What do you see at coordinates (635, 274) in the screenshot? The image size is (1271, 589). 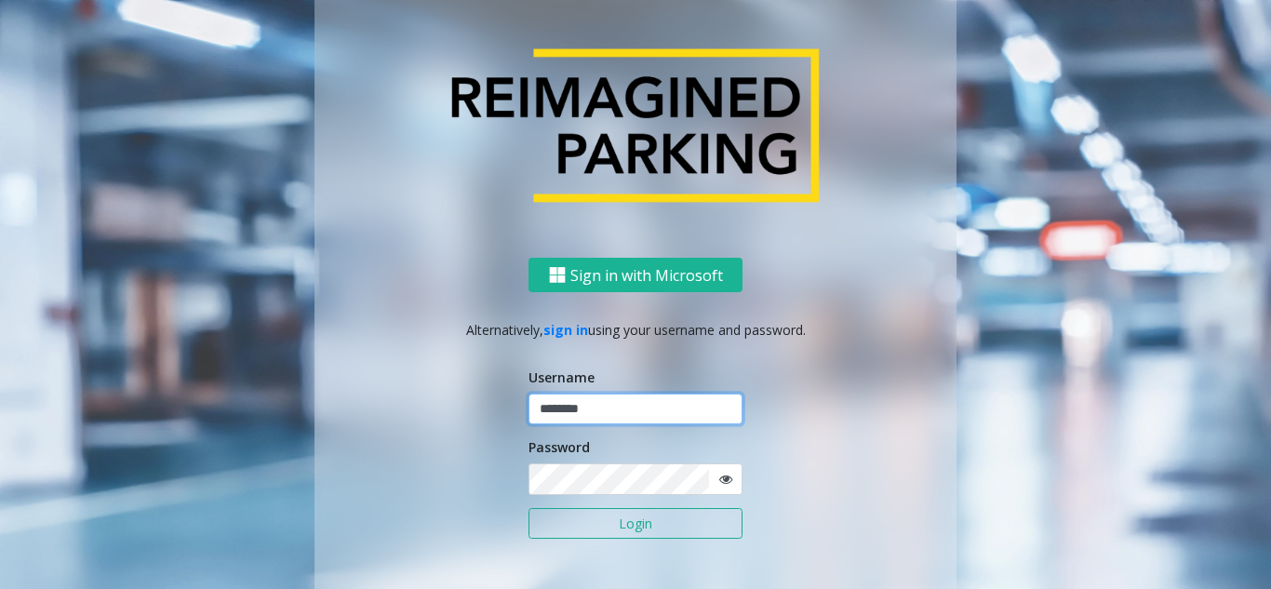 I see `button: Sign in with Microsoft` at bounding box center [635, 274].